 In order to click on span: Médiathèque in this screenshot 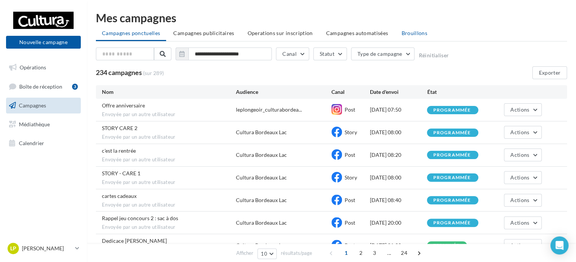, I will do `click(34, 124)`.